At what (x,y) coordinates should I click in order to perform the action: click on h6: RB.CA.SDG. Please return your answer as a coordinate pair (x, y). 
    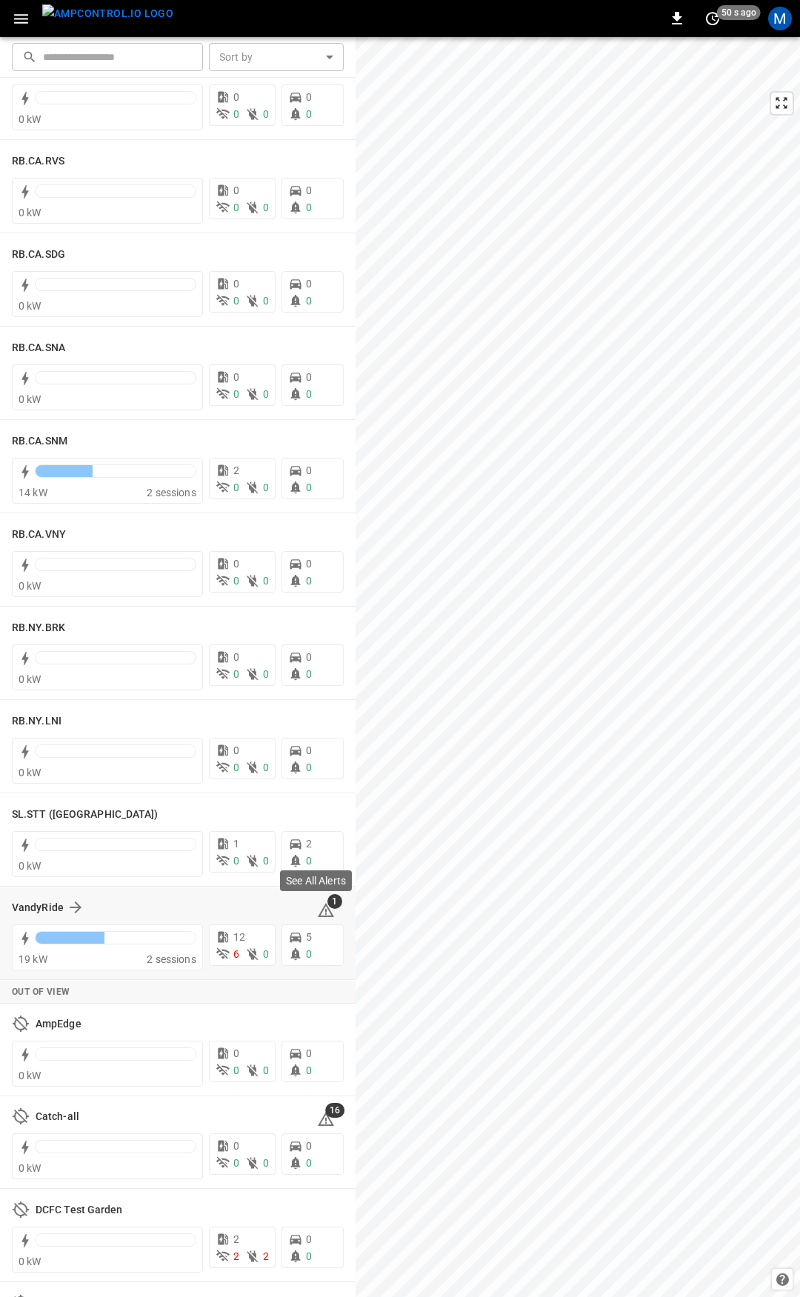
    Looking at the image, I should click on (39, 255).